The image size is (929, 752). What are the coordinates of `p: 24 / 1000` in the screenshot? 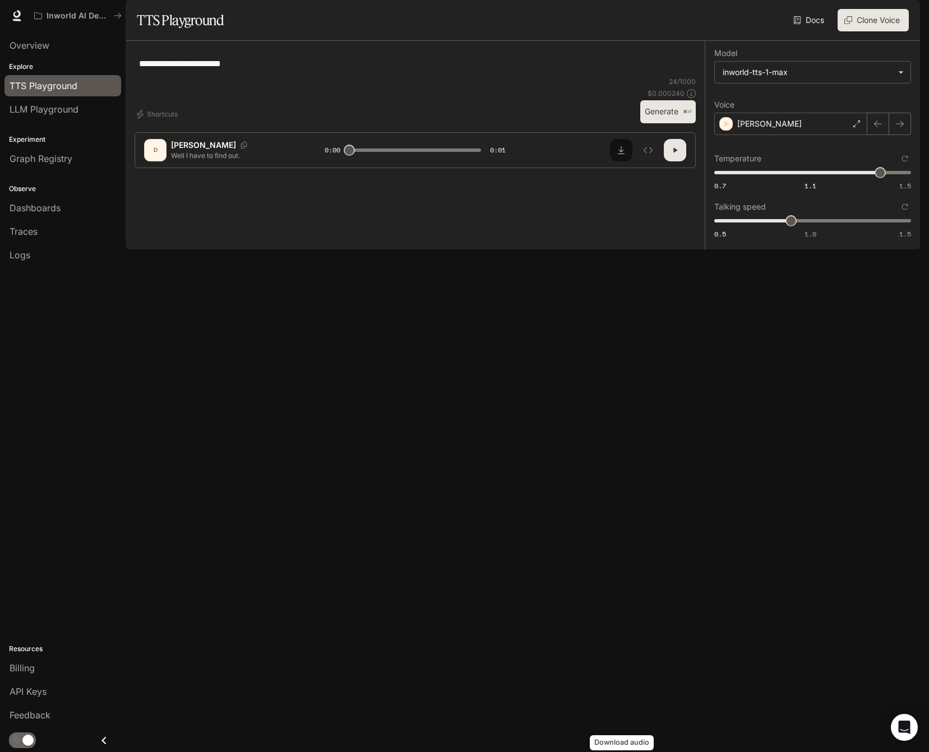 It's located at (682, 81).